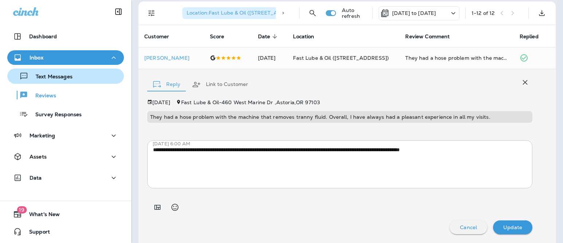 The width and height of the screenshot is (563, 243). I want to click on button: Dashboard, so click(66, 36).